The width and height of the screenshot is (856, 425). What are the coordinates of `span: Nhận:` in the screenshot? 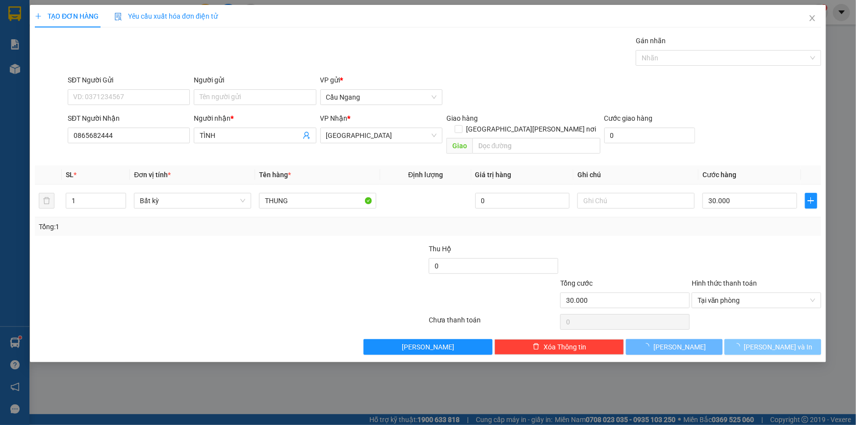 It's located at (76, 13).